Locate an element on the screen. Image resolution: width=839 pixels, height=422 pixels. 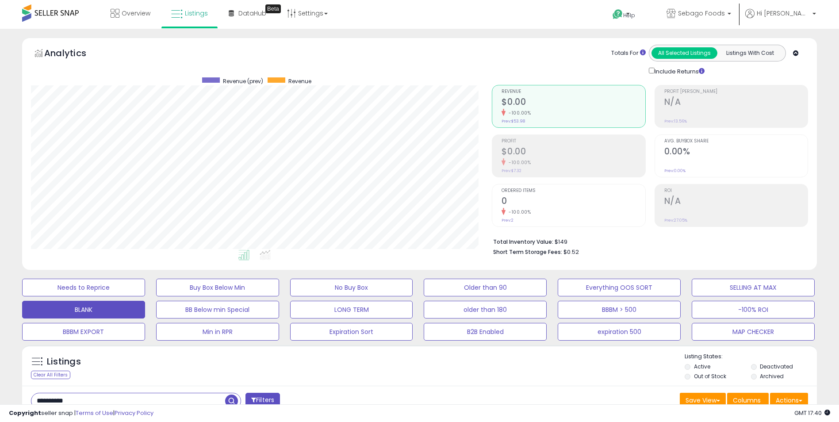
button: Columns is located at coordinates (748, 400).